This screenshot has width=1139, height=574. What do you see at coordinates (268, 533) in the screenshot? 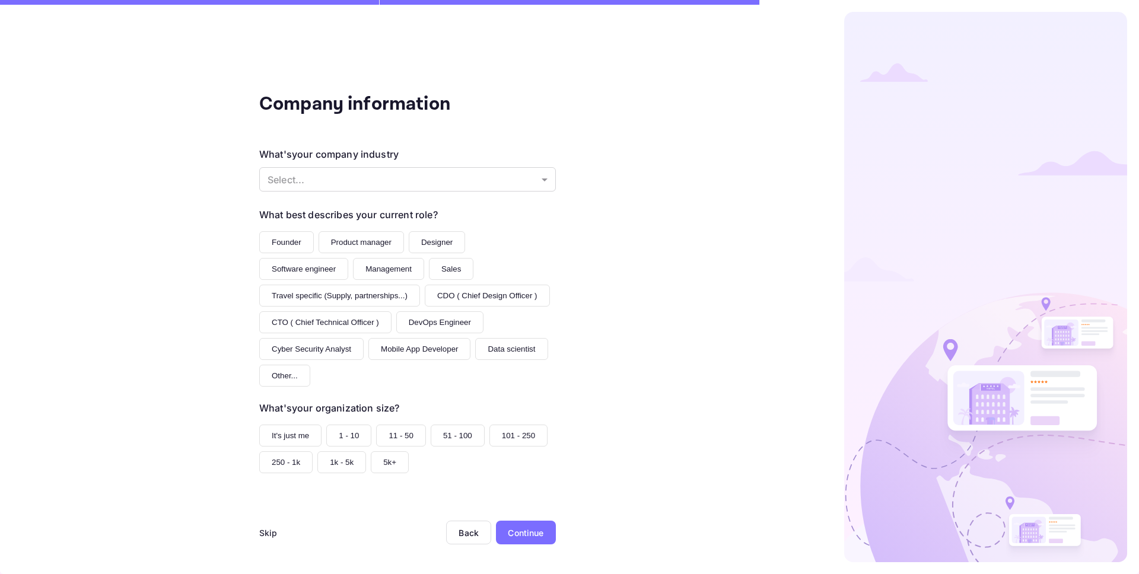
I see `div: Skip` at bounding box center [268, 533].